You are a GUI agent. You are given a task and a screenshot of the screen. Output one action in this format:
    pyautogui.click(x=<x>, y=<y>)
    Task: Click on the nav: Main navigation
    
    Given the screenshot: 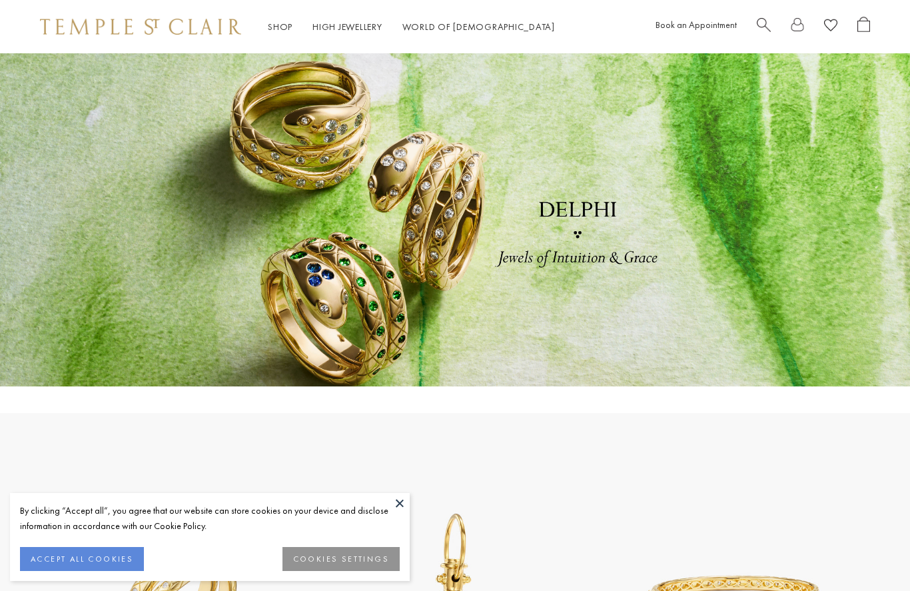 What is the action you would take?
    pyautogui.click(x=411, y=27)
    